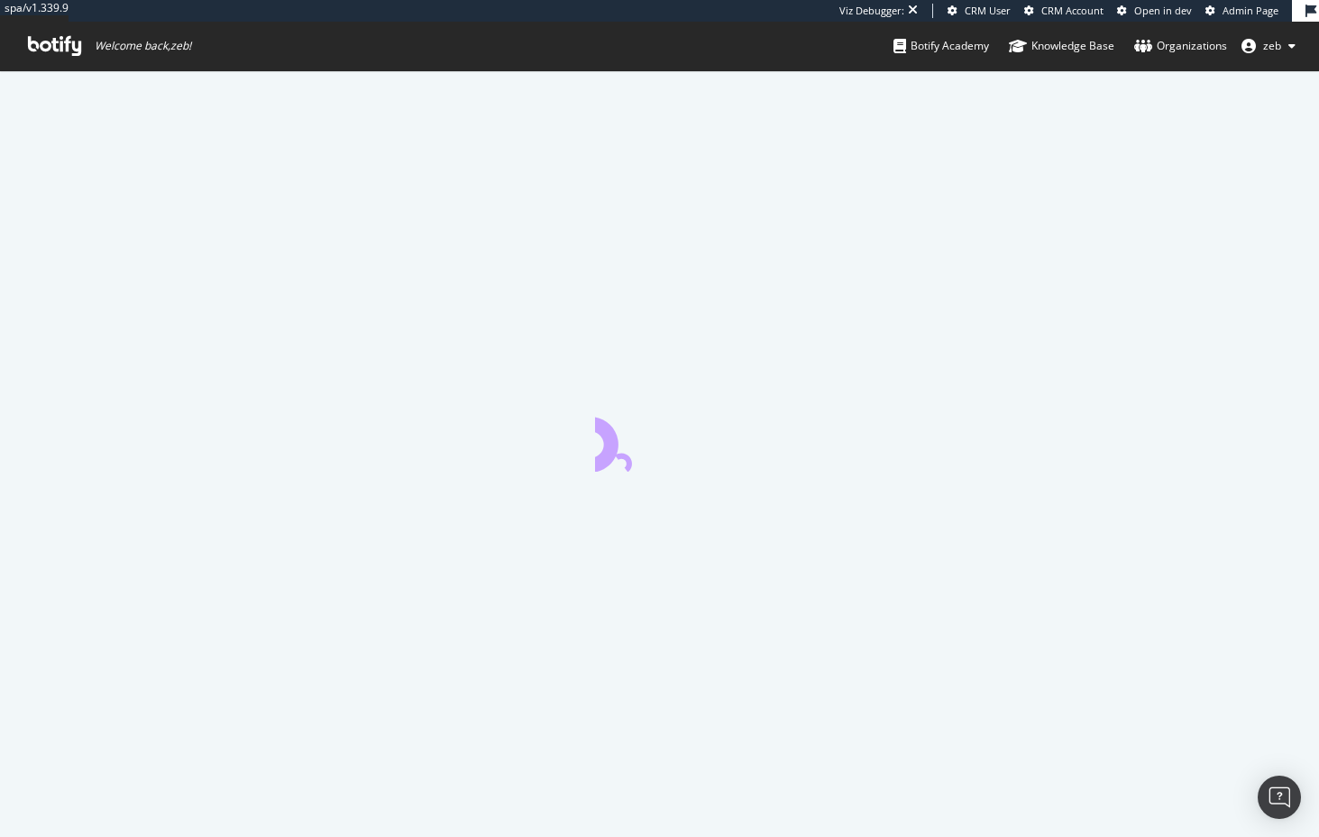 The height and width of the screenshot is (837, 1319). What do you see at coordinates (941, 46) in the screenshot?
I see `div: Botify Academy` at bounding box center [941, 46].